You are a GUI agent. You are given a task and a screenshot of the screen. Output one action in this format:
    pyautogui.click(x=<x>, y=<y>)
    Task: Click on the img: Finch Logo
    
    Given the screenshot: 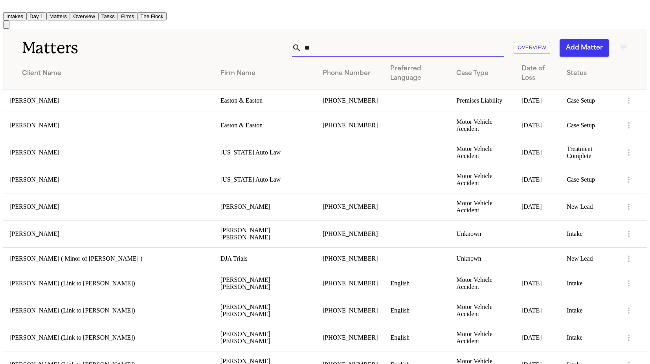 What is the action you would take?
    pyautogui.click(x=8, y=7)
    